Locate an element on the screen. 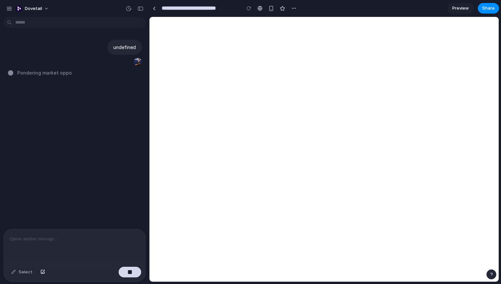 This screenshot has height=284, width=501. a: Preview is located at coordinates (461, 8).